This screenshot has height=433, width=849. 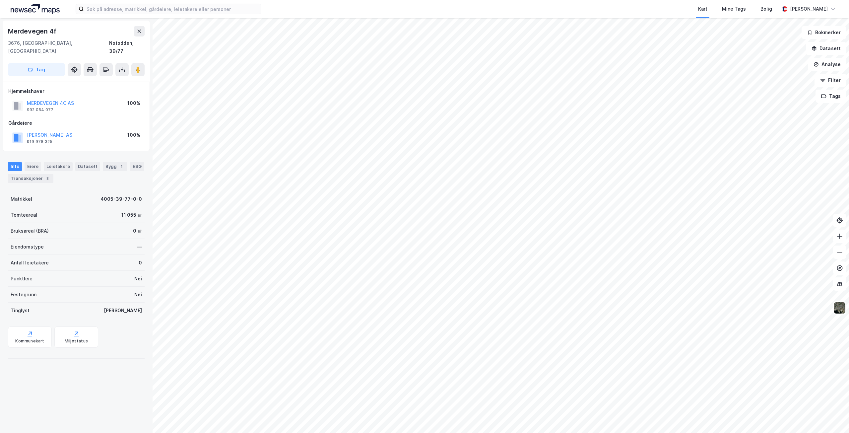 I want to click on button: Analyse, so click(x=827, y=64).